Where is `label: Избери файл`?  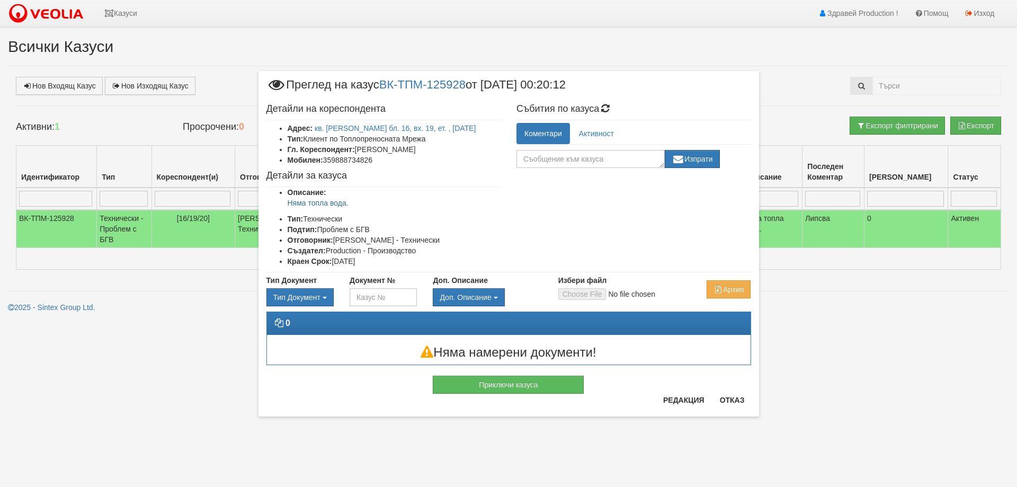
label: Избери файл is located at coordinates (583, 280).